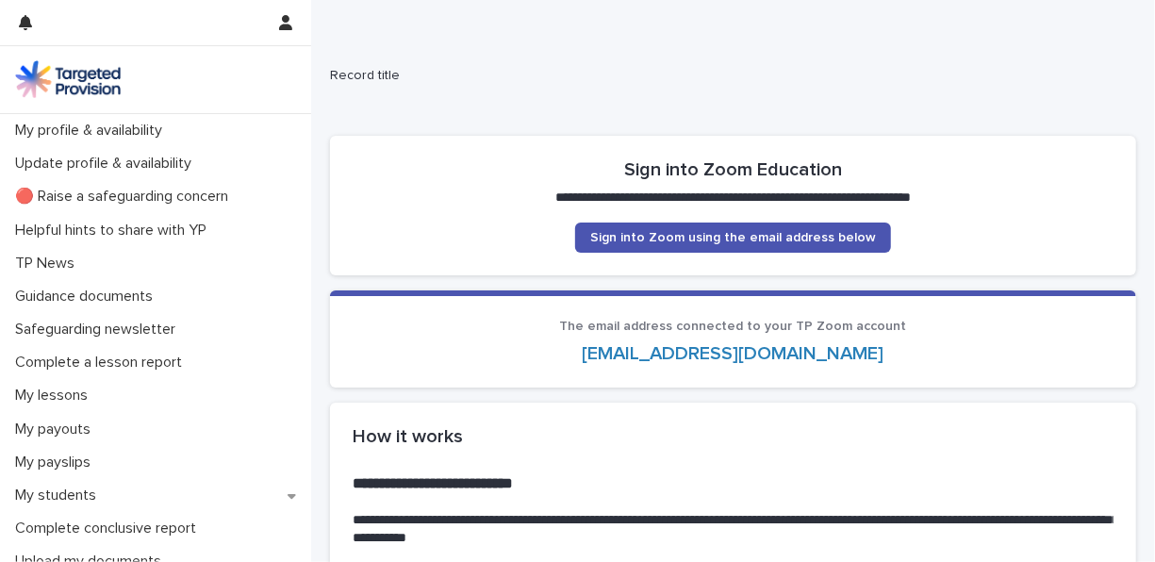  I want to click on p: My students, so click(59, 495).